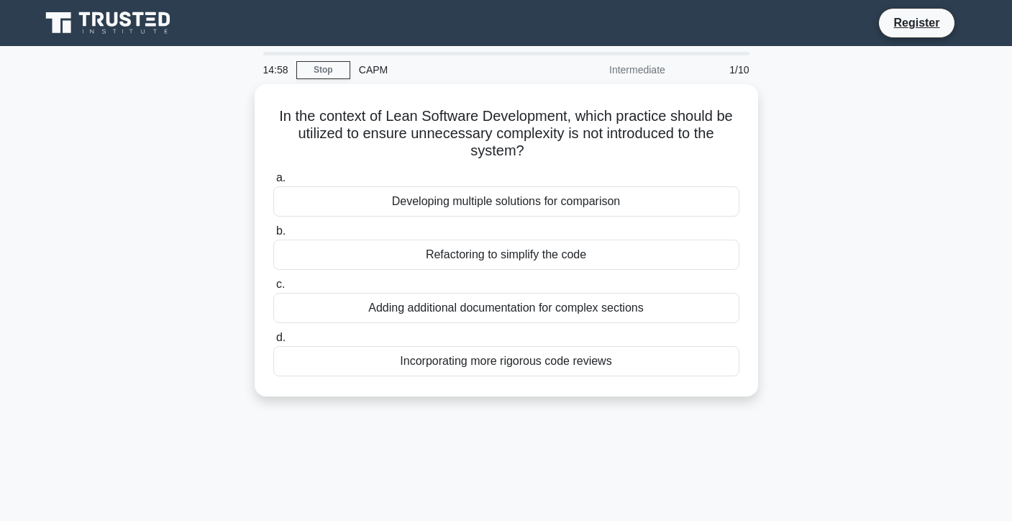  I want to click on div: Incorporating more rigorous code reviews, so click(506, 361).